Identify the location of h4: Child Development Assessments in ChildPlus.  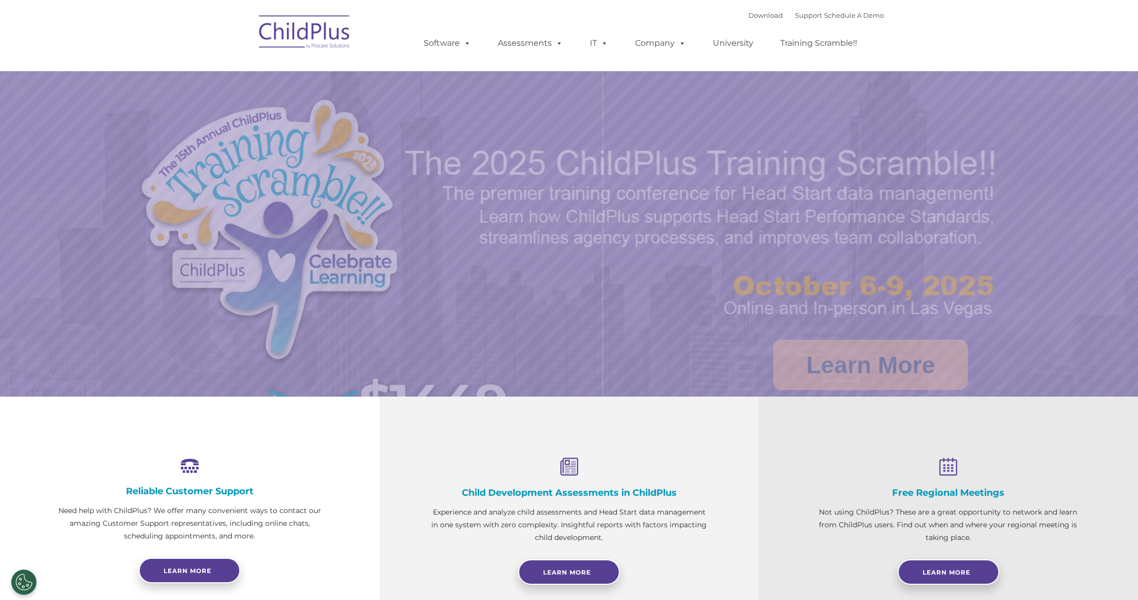
(569, 492).